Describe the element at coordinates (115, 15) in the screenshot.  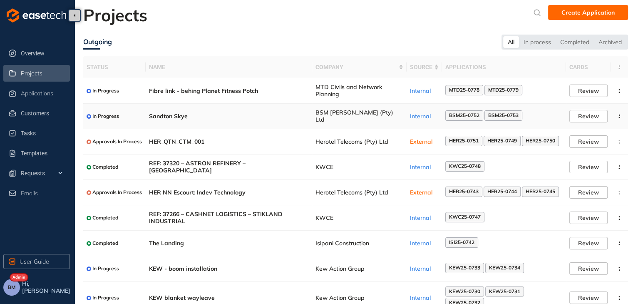
I see `h2: Projects` at that location.